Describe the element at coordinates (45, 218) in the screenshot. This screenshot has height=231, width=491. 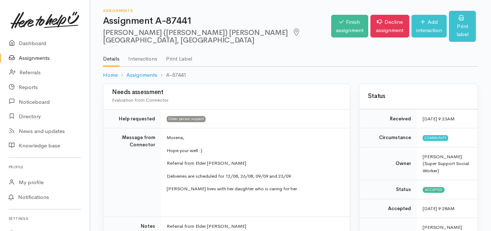
I see `h6: Settings` at that location.